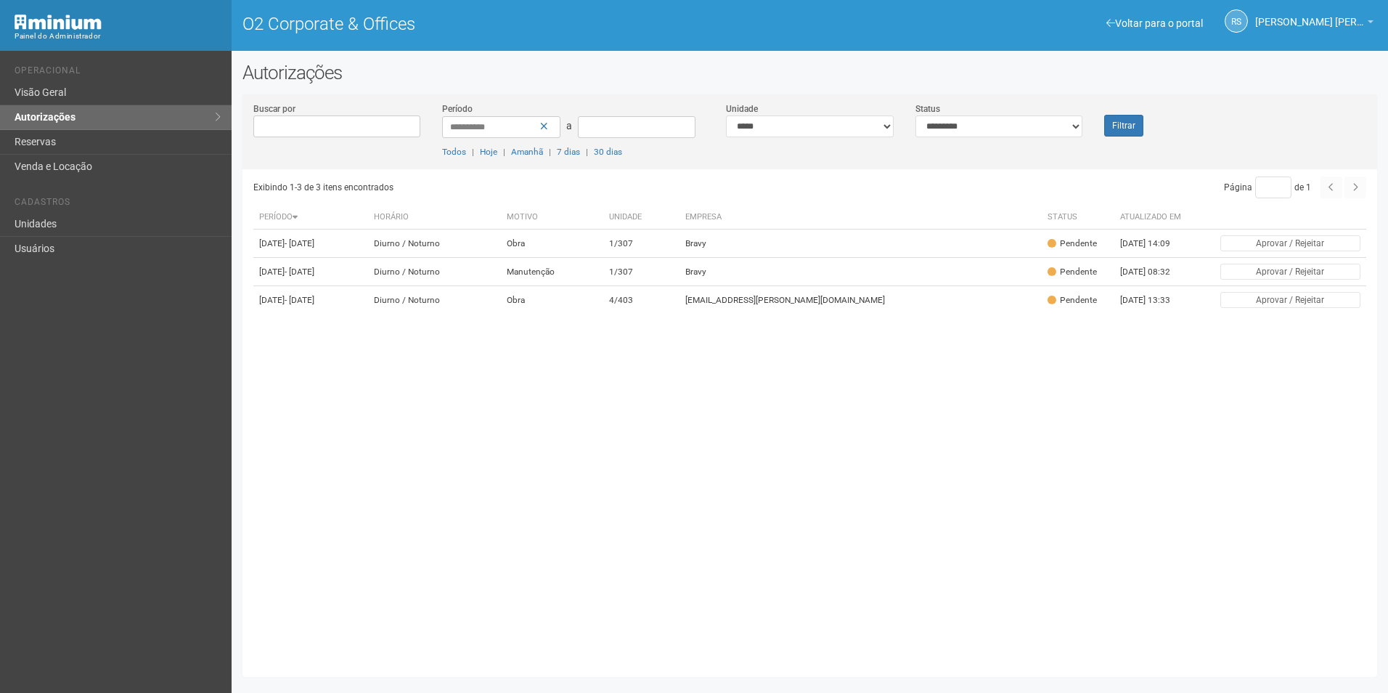 Image resolution: width=1388 pixels, height=693 pixels. What do you see at coordinates (1154, 23) in the screenshot?
I see `a: Voltar para o portal` at bounding box center [1154, 23].